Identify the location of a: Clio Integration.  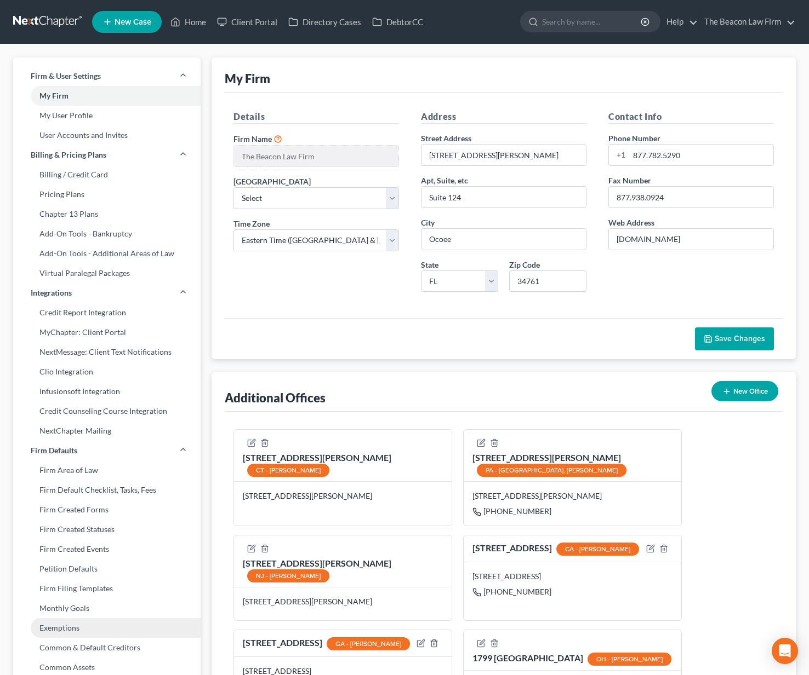
(107, 372).